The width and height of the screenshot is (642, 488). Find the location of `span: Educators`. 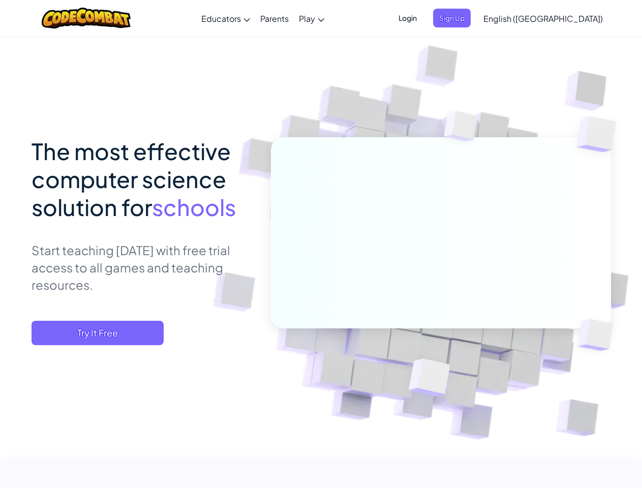

span: Educators is located at coordinates (221, 18).